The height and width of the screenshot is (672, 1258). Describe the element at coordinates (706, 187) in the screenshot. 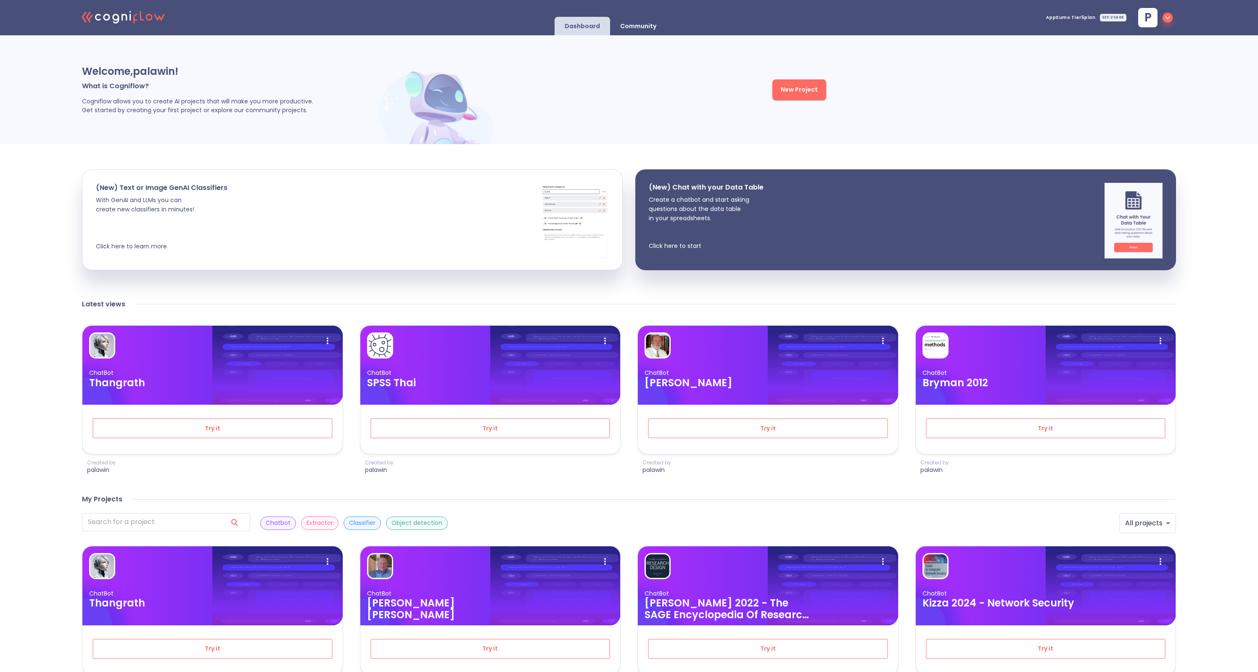

I see `p: (New) Chat with your Data Table` at that location.